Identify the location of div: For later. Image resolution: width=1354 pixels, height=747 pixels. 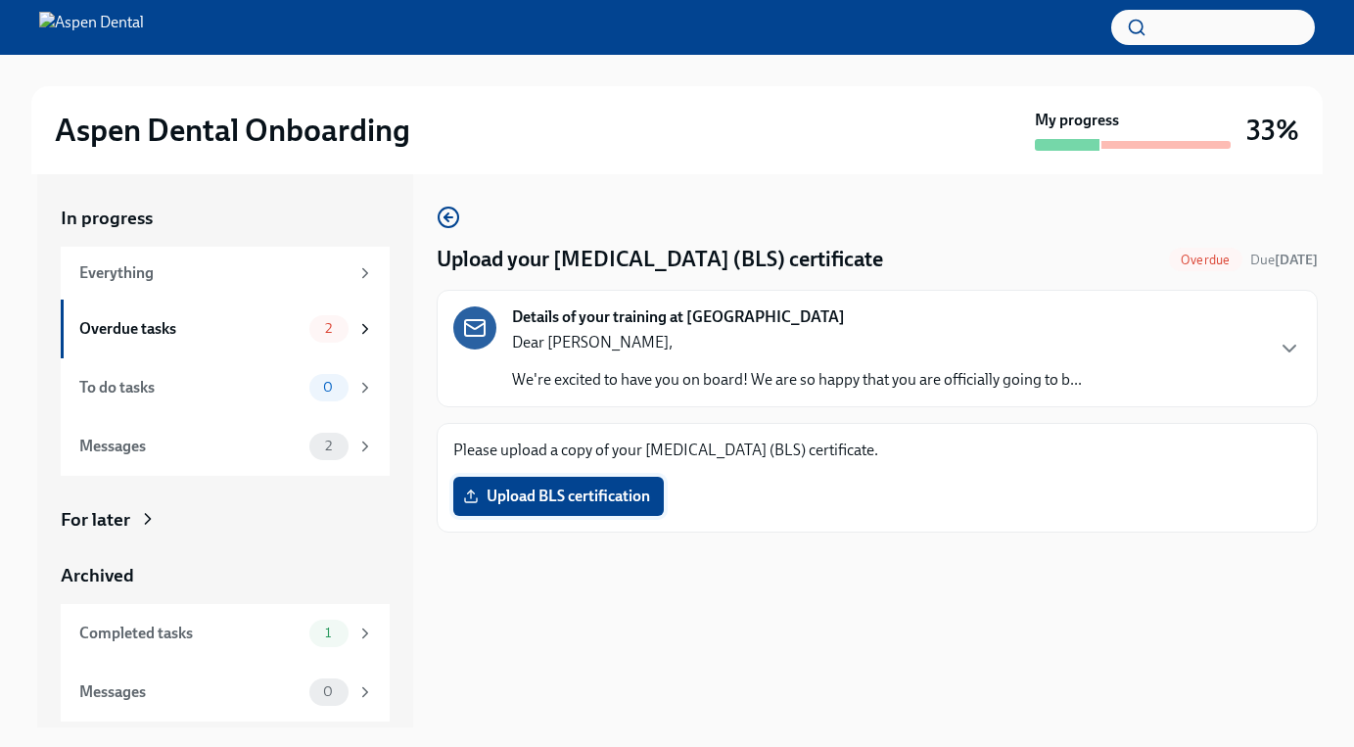
(95, 520).